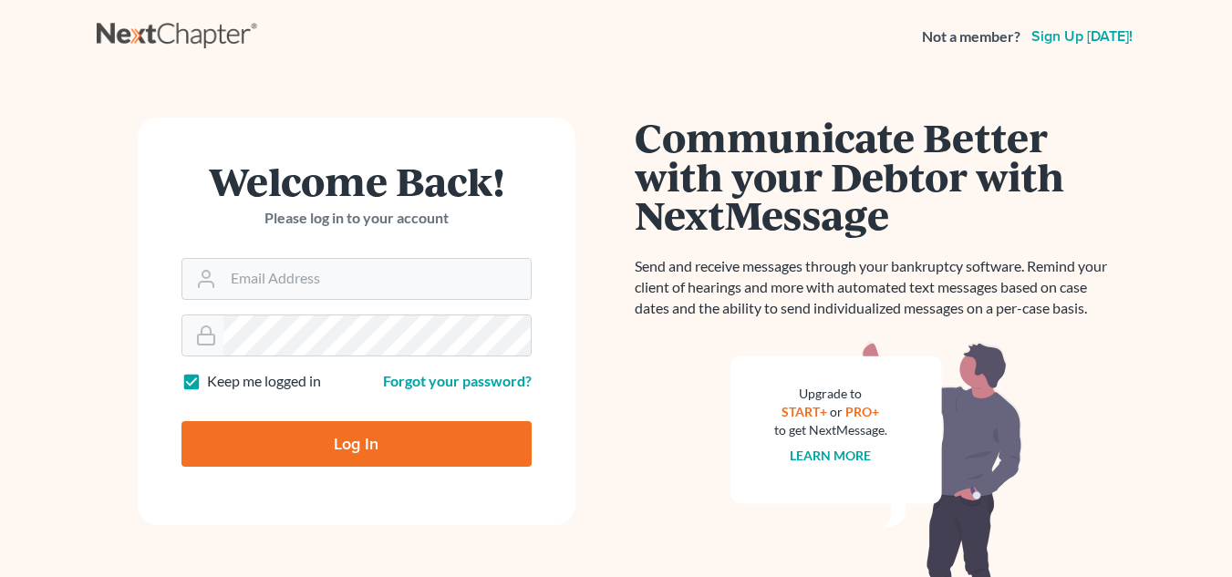 The height and width of the screenshot is (577, 1232). I want to click on p: Please log in to your account, so click(356, 218).